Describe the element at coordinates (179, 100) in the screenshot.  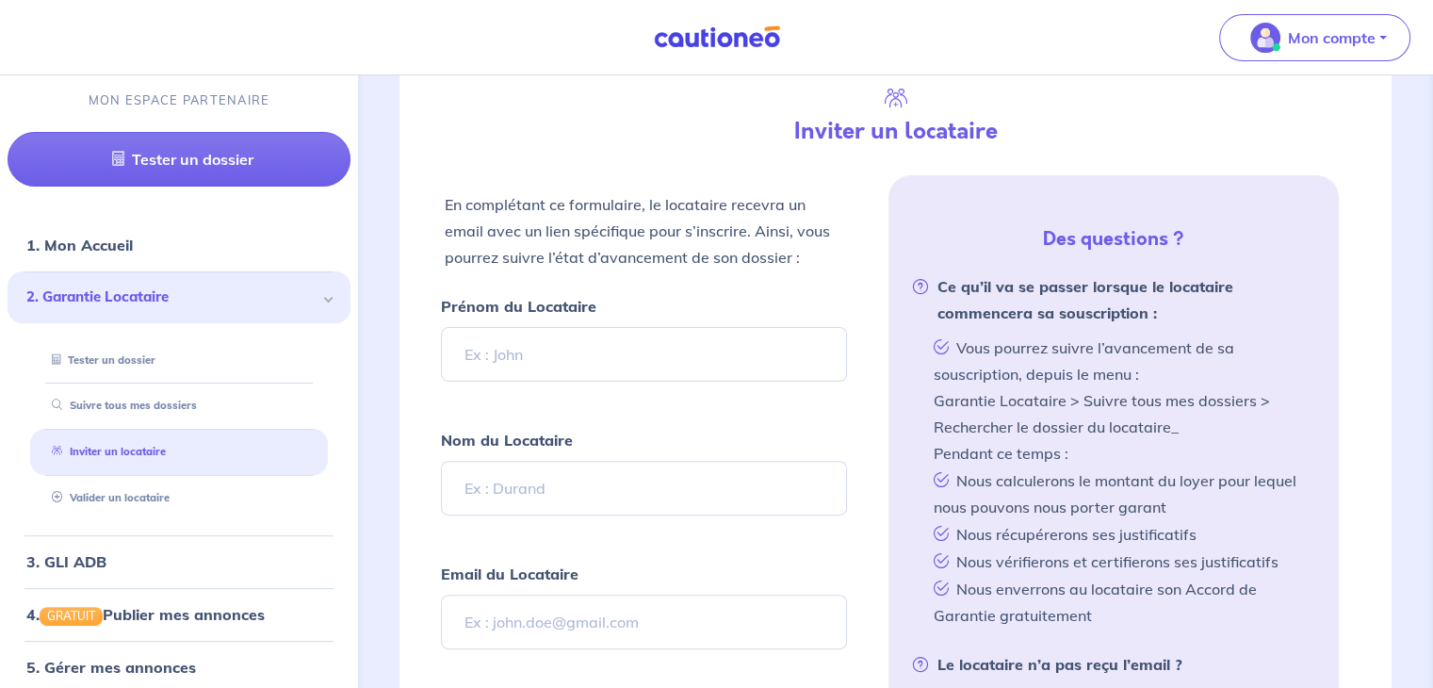
I see `p: MON ESPACE PARTENAIRE` at that location.